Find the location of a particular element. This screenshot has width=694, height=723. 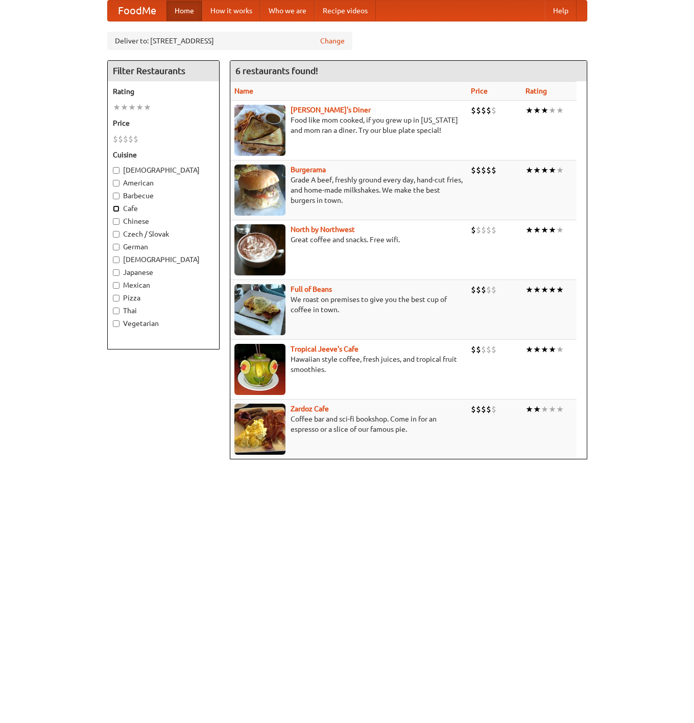

input: Barbecue is located at coordinates (116, 196).